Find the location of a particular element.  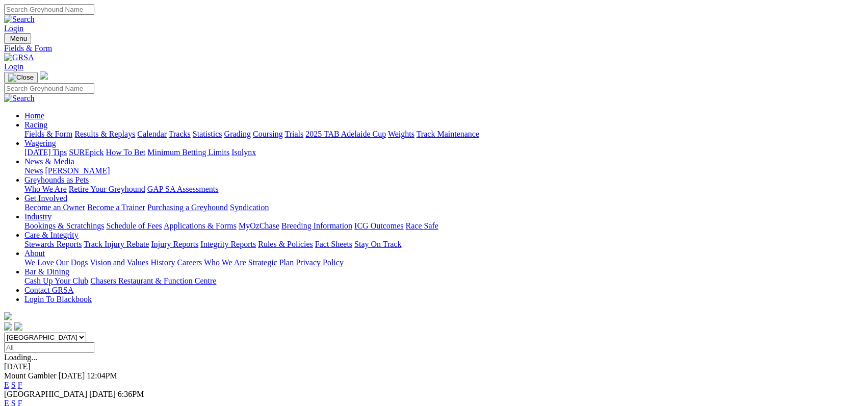

a: Vision and Values is located at coordinates (119, 262).